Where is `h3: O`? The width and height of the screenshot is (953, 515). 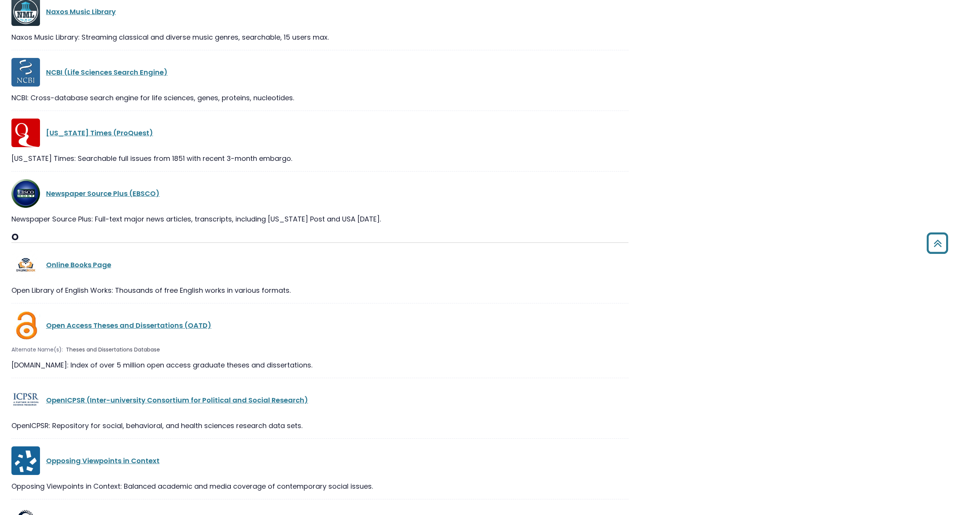 h3: O is located at coordinates (320, 237).